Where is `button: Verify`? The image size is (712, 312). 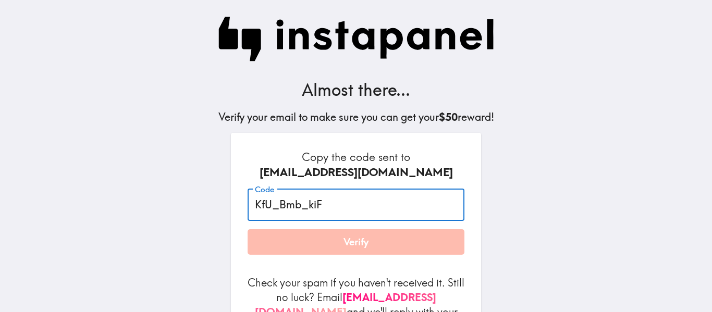
button: Verify is located at coordinates (356, 242).